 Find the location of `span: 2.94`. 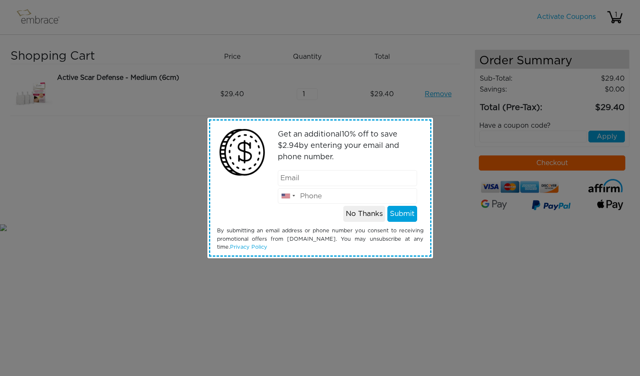

span: 2.94 is located at coordinates (290, 146).